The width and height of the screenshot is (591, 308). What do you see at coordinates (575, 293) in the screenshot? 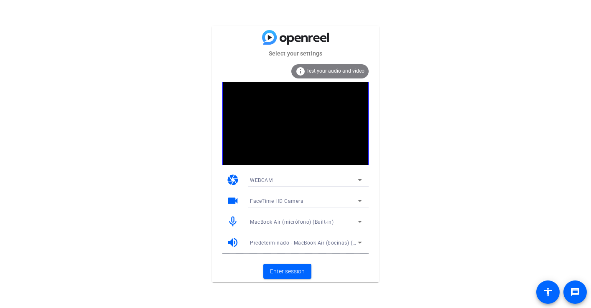
I see `mat-icon: message` at bounding box center [575, 293].